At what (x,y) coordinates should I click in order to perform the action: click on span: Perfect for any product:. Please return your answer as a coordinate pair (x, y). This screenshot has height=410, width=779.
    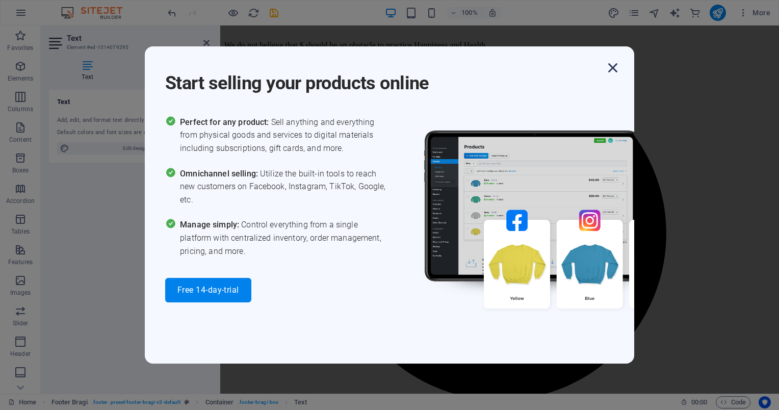
    Looking at the image, I should click on (225, 122).